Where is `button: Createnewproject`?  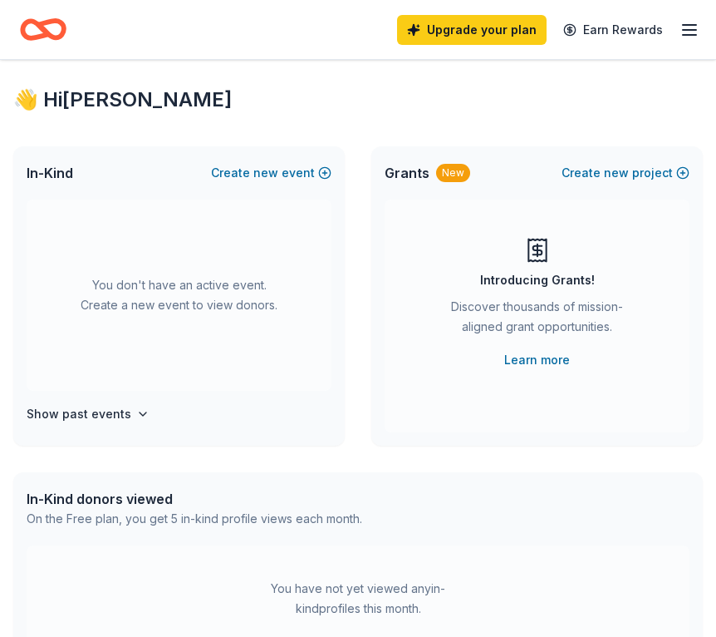 button: Createnewproject is located at coordinates (626, 173).